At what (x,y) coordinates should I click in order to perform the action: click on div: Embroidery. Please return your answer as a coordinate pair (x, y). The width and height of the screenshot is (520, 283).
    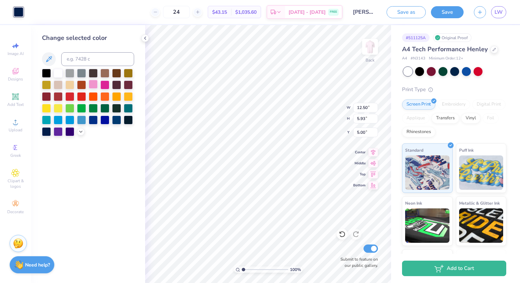
    Looking at the image, I should click on (454, 105).